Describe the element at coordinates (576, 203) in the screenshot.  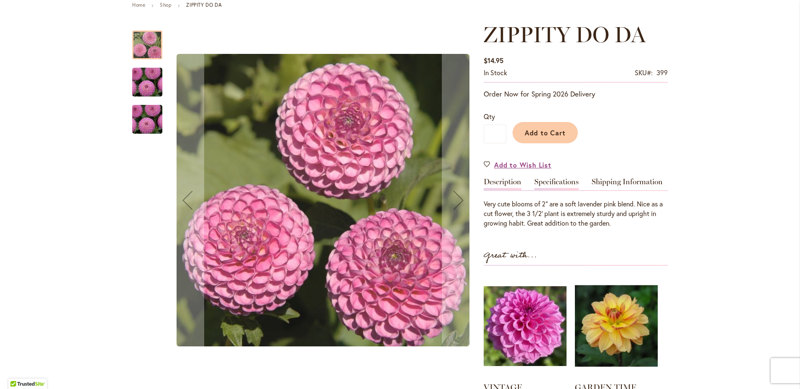
I see `div: Detailed Product Info` at that location.